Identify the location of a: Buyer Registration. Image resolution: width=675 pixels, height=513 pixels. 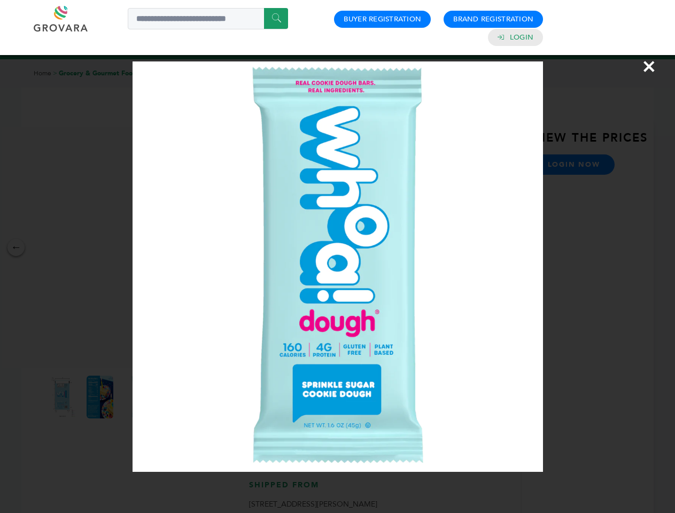
(382, 19).